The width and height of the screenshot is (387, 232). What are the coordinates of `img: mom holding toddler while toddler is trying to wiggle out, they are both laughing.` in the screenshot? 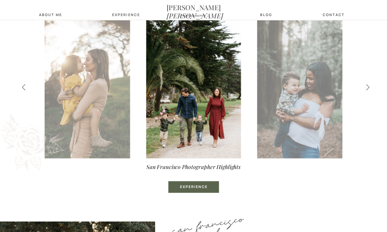 It's located at (304, 87).